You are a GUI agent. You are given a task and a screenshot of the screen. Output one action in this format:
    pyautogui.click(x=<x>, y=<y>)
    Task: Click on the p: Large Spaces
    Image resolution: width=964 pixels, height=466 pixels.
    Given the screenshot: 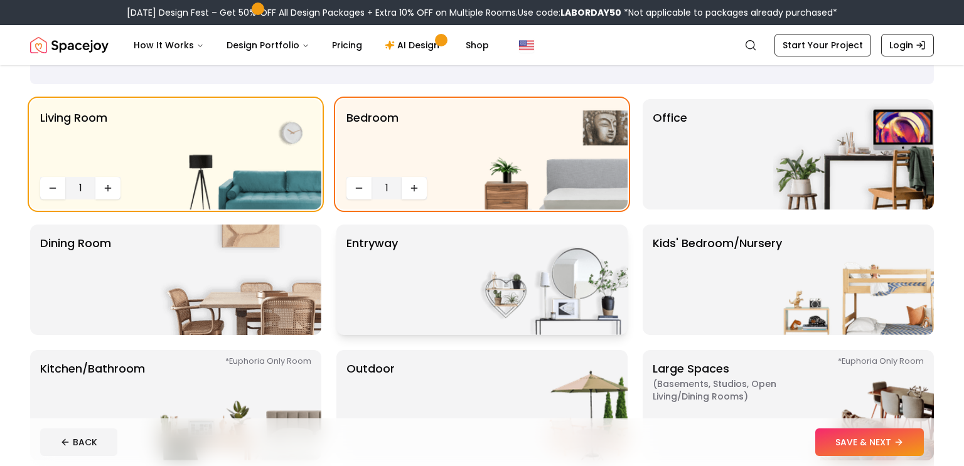 What is the action you would take?
    pyautogui.click(x=731, y=405)
    